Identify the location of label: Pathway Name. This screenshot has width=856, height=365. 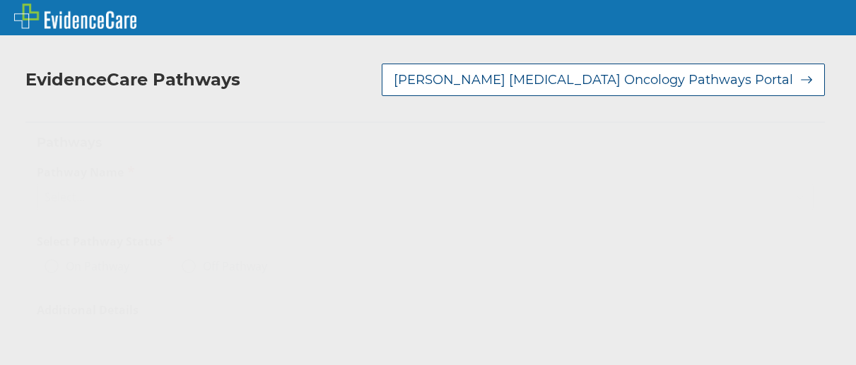
(425, 172).